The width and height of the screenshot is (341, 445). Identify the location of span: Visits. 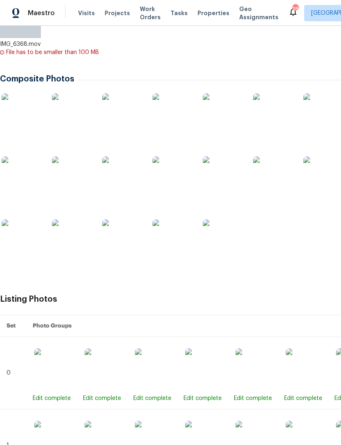
(86, 13).